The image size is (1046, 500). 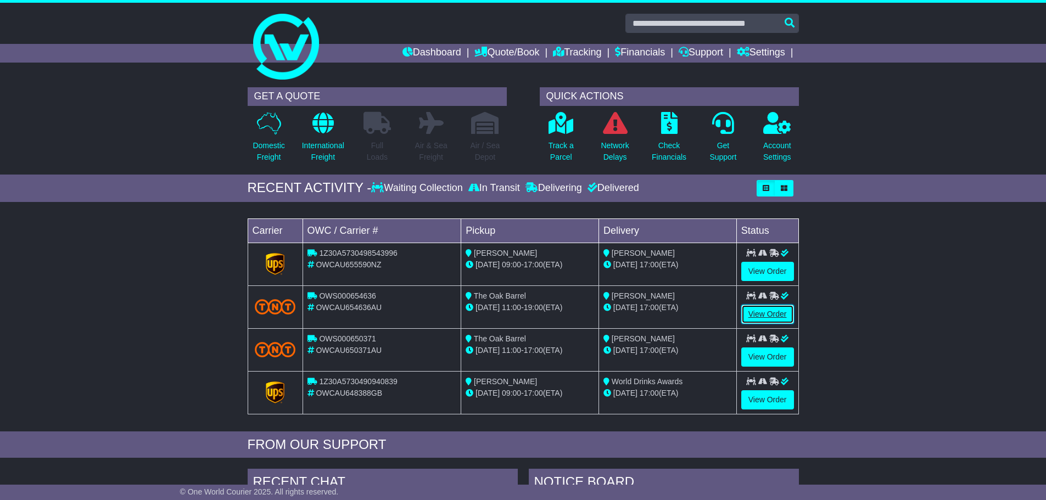 What do you see at coordinates (561, 140) in the screenshot?
I see `a: Track aParcel` at bounding box center [561, 140].